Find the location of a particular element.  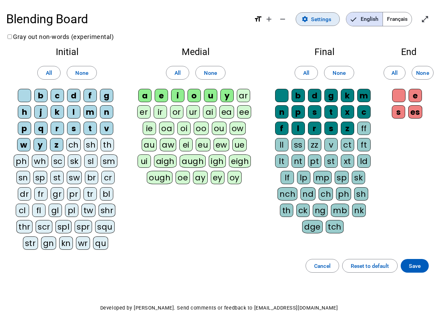

div: a is located at coordinates (145, 95).